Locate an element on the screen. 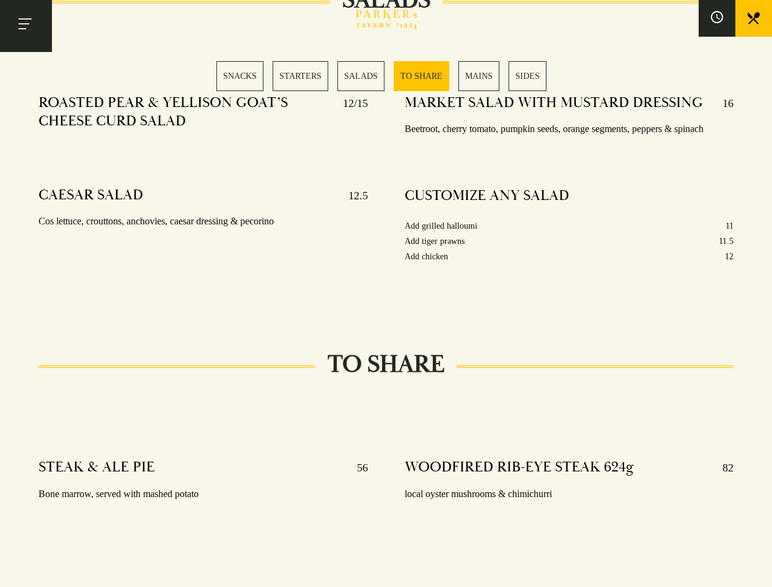  a: 3 / 6 is located at coordinates (361, 76).